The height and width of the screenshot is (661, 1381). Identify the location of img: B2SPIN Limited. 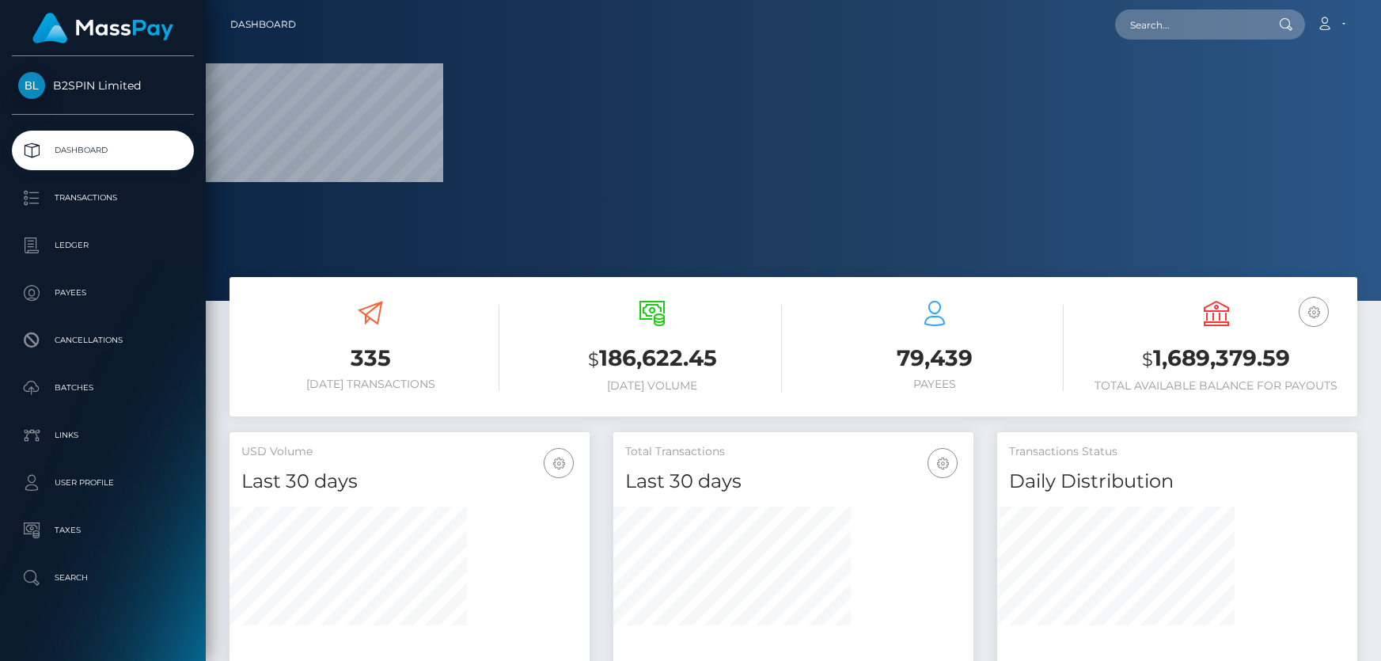
(32, 85).